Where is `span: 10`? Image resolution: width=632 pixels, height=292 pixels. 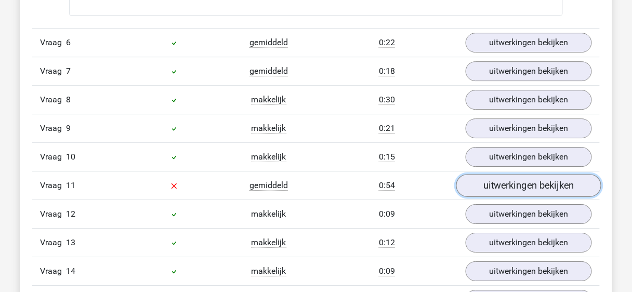
span: 10 is located at coordinates (71, 156).